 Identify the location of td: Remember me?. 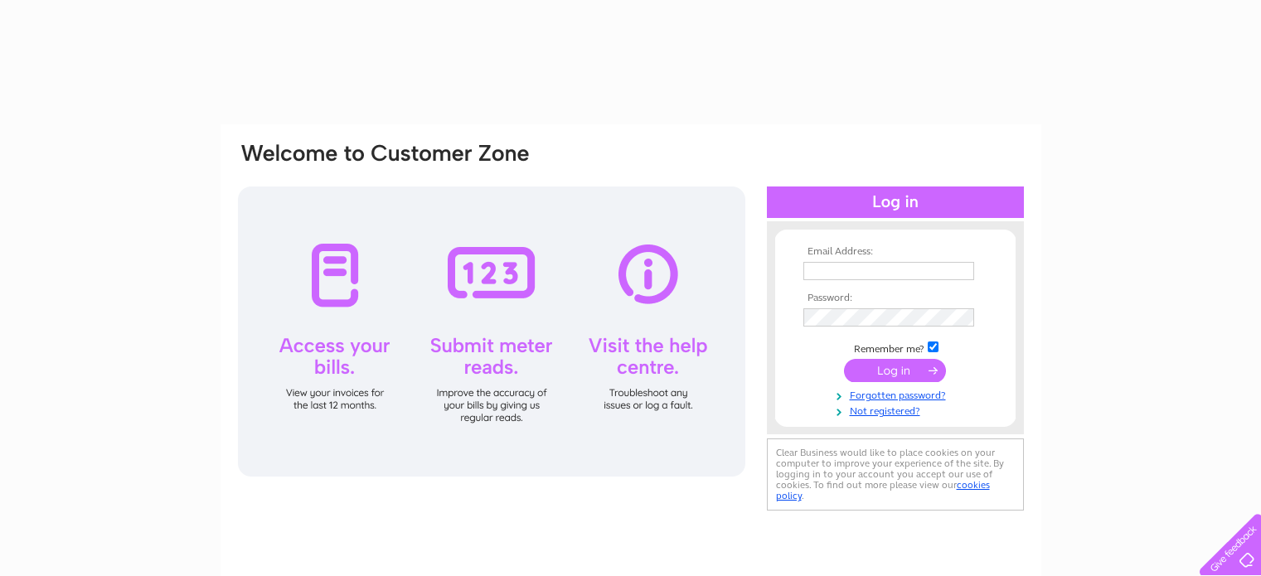
(895, 347).